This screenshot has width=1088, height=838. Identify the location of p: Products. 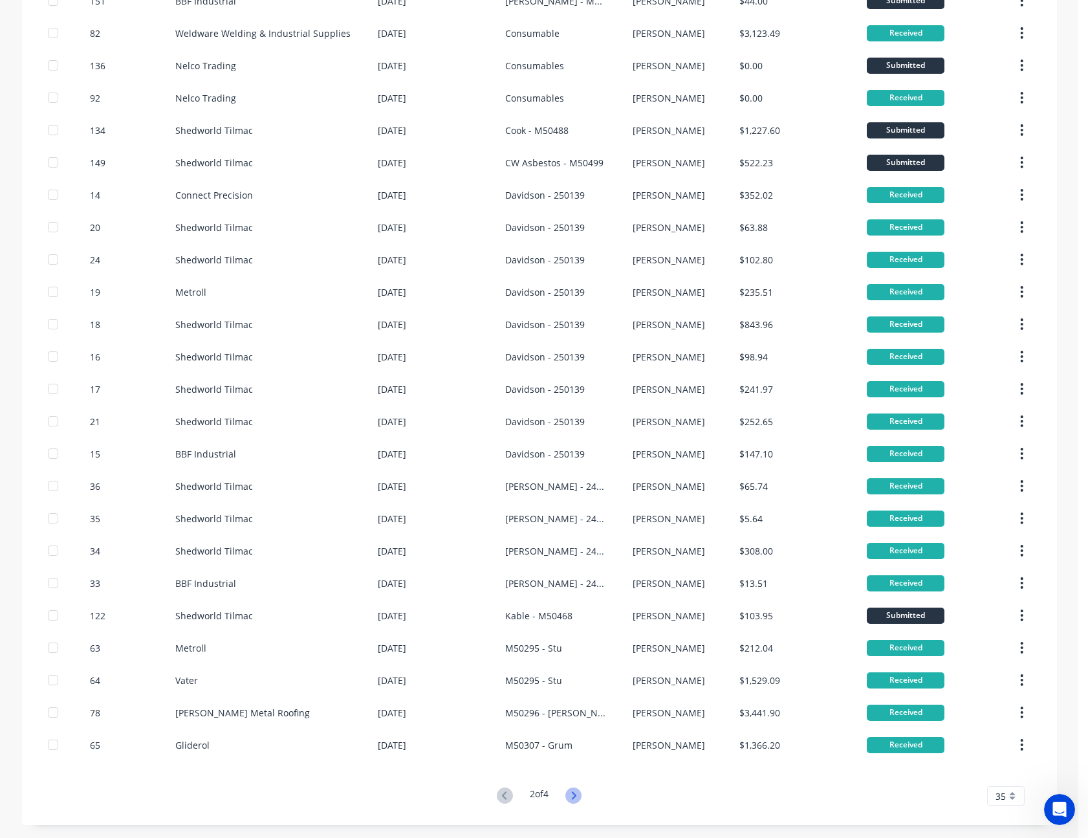
(122, 254).